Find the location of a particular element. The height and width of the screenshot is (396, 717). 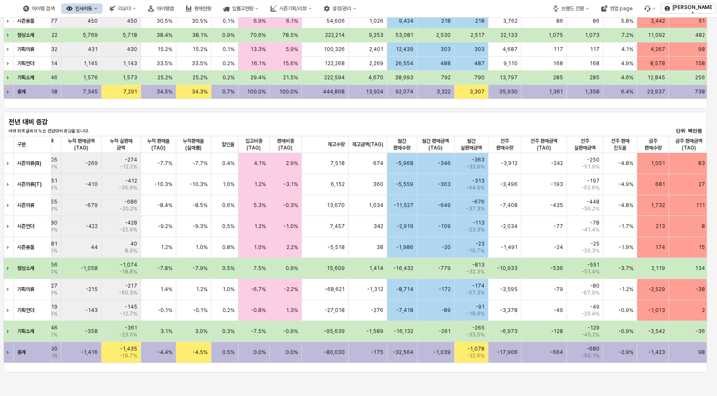

span: 5.3% is located at coordinates (259, 205).